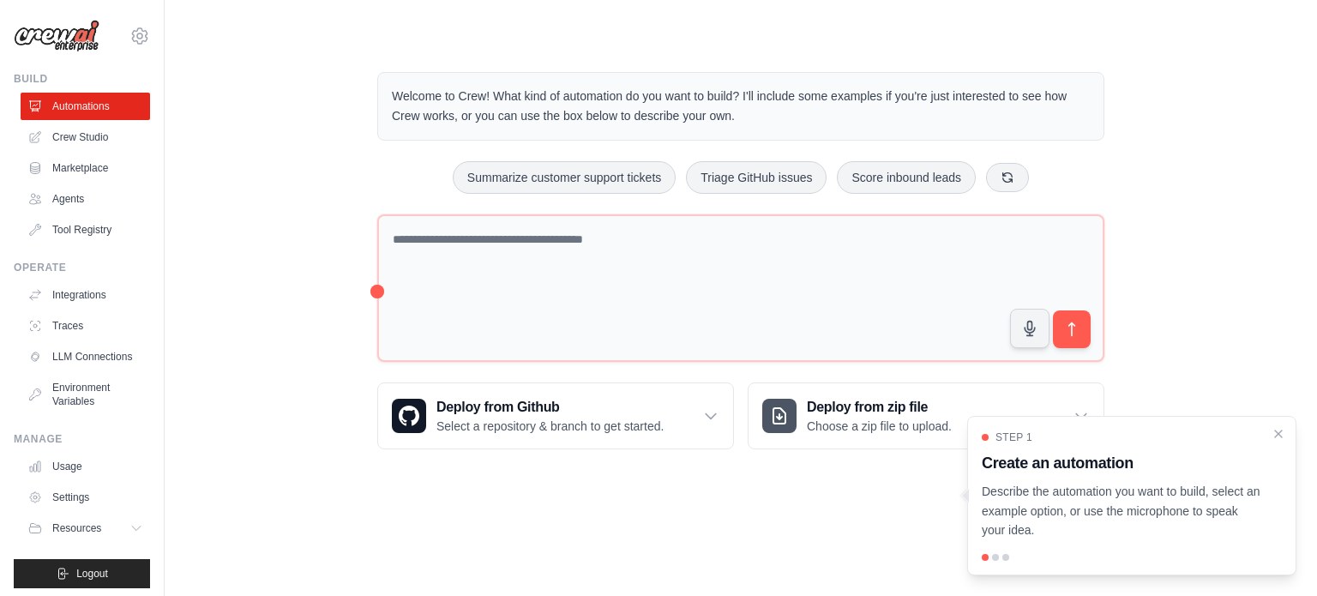 This screenshot has width=1317, height=596. Describe the element at coordinates (1121, 511) in the screenshot. I see `p: Describe the automation you want to build, select an example option, or use the microphone to spe...` at that location.